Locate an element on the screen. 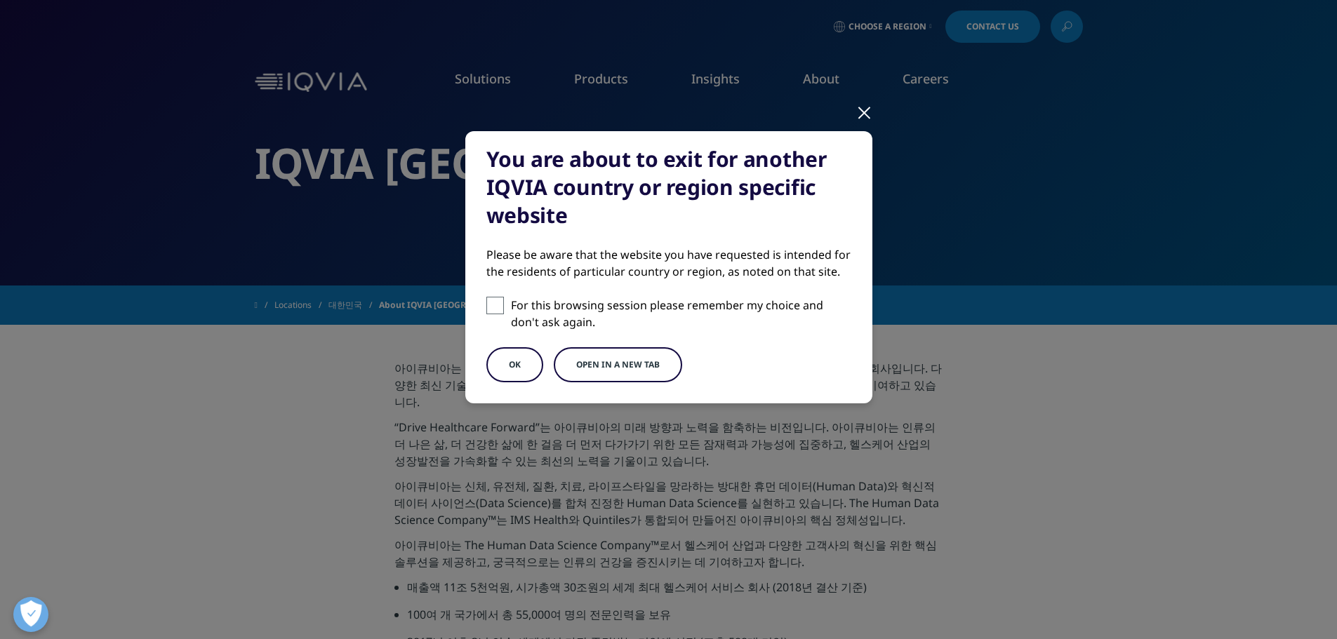 This screenshot has width=1337, height=639. button: OK is located at coordinates (514, 365).